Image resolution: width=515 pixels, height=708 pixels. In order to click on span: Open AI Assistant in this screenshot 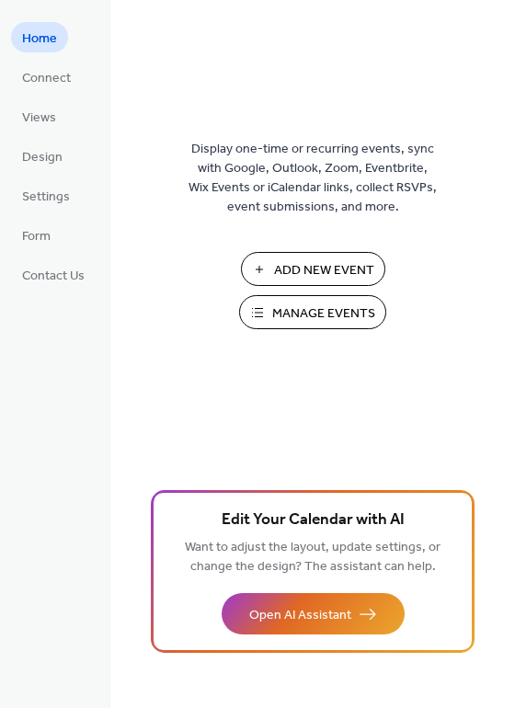, I will do `click(300, 615)`.